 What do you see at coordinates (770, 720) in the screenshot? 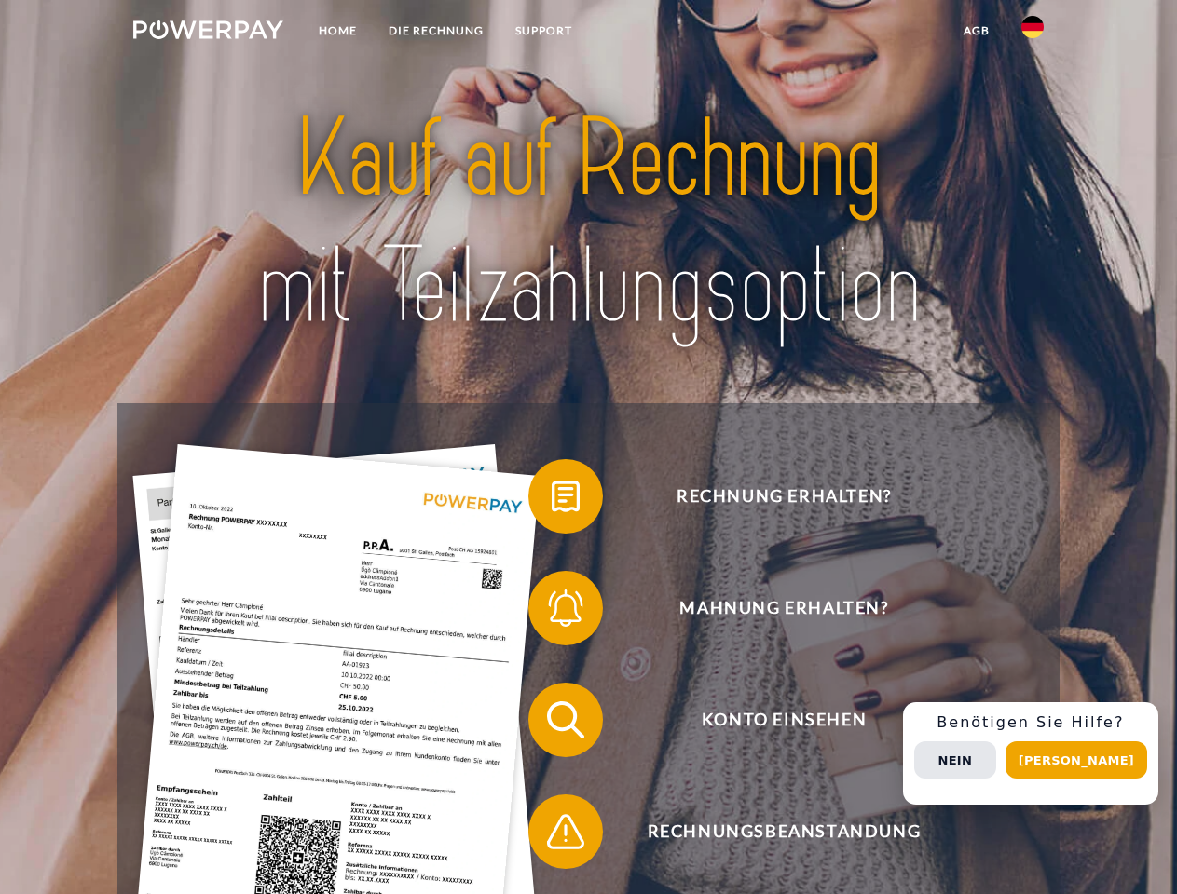
I see `button: Konto einsehen` at bounding box center [770, 720].